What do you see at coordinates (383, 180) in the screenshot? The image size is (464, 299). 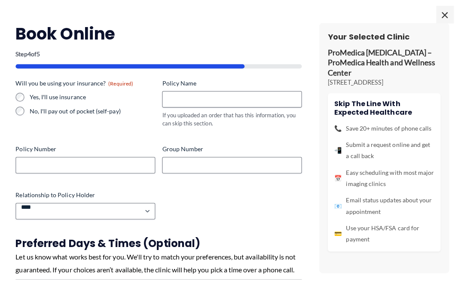 I see `li: Easy scheduling with most major imaging clinics` at bounding box center [383, 180].